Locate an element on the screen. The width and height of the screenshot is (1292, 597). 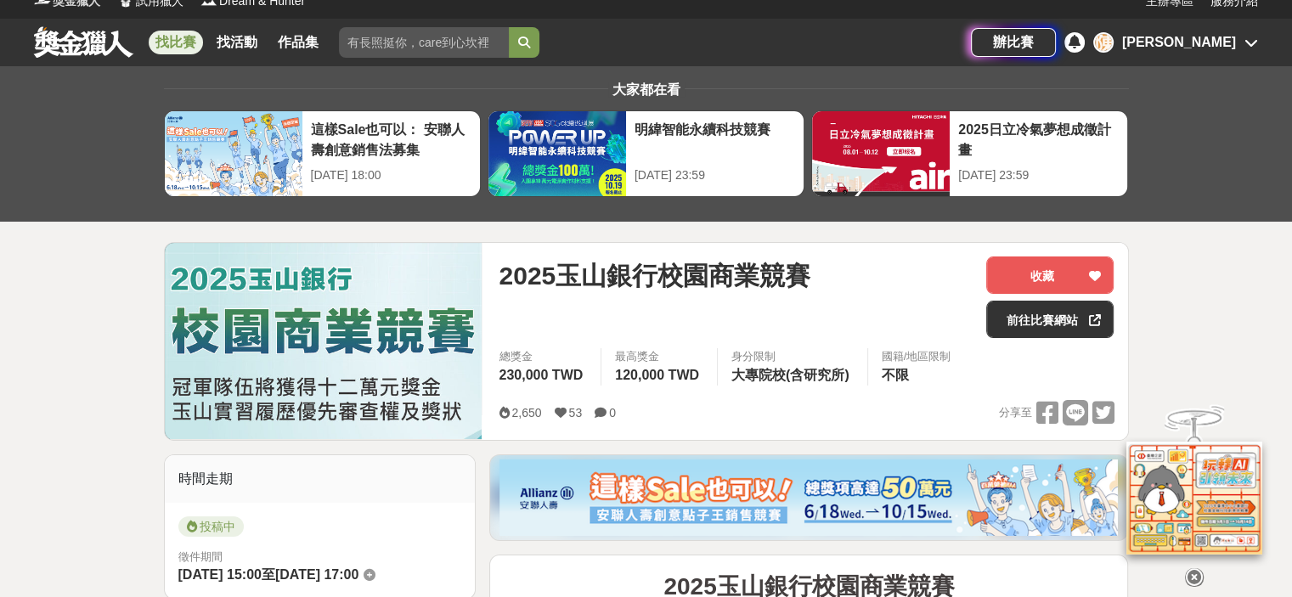
button: 收藏 is located at coordinates (1050, 275).